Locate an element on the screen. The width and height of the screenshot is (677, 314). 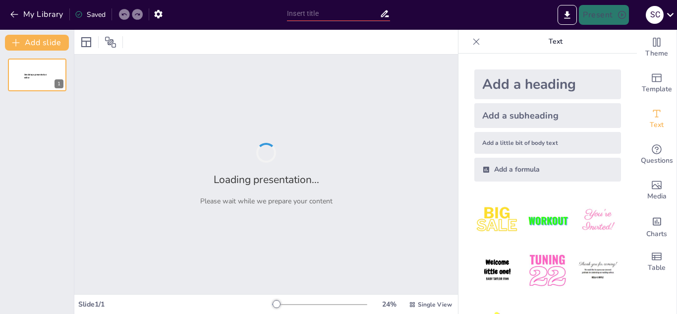
div: Change the overall theme is located at coordinates (657, 48).